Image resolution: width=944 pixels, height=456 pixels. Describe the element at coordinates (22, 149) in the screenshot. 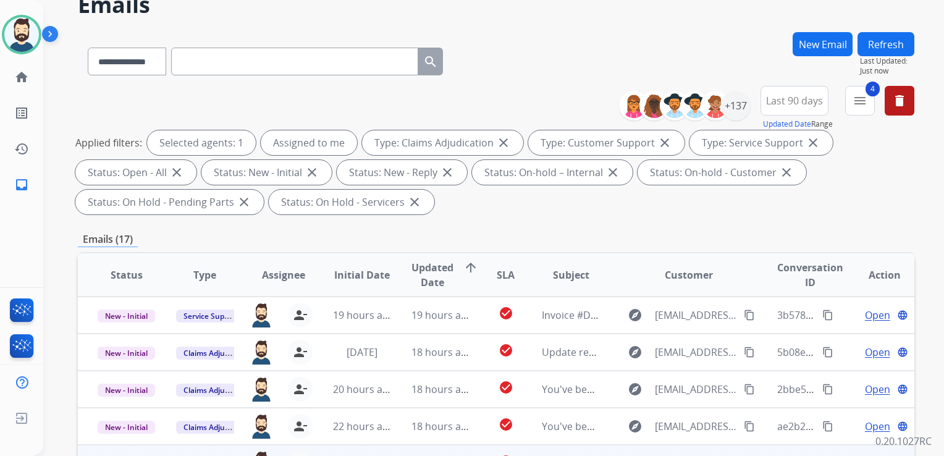

I see `mat-icon: history` at that location.